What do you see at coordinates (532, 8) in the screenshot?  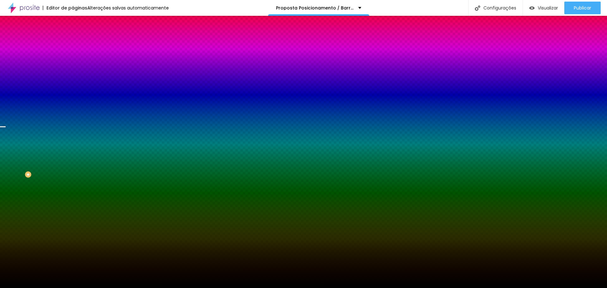 I see `img: view-1.svg` at bounding box center [532, 8].